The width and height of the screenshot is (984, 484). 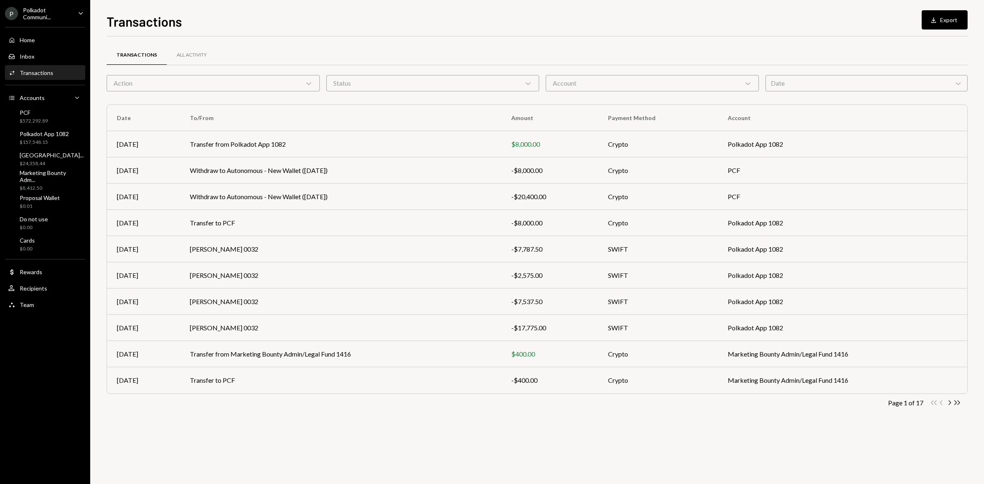 I want to click on div: Marketing Bounty Adm..., so click(x=51, y=176).